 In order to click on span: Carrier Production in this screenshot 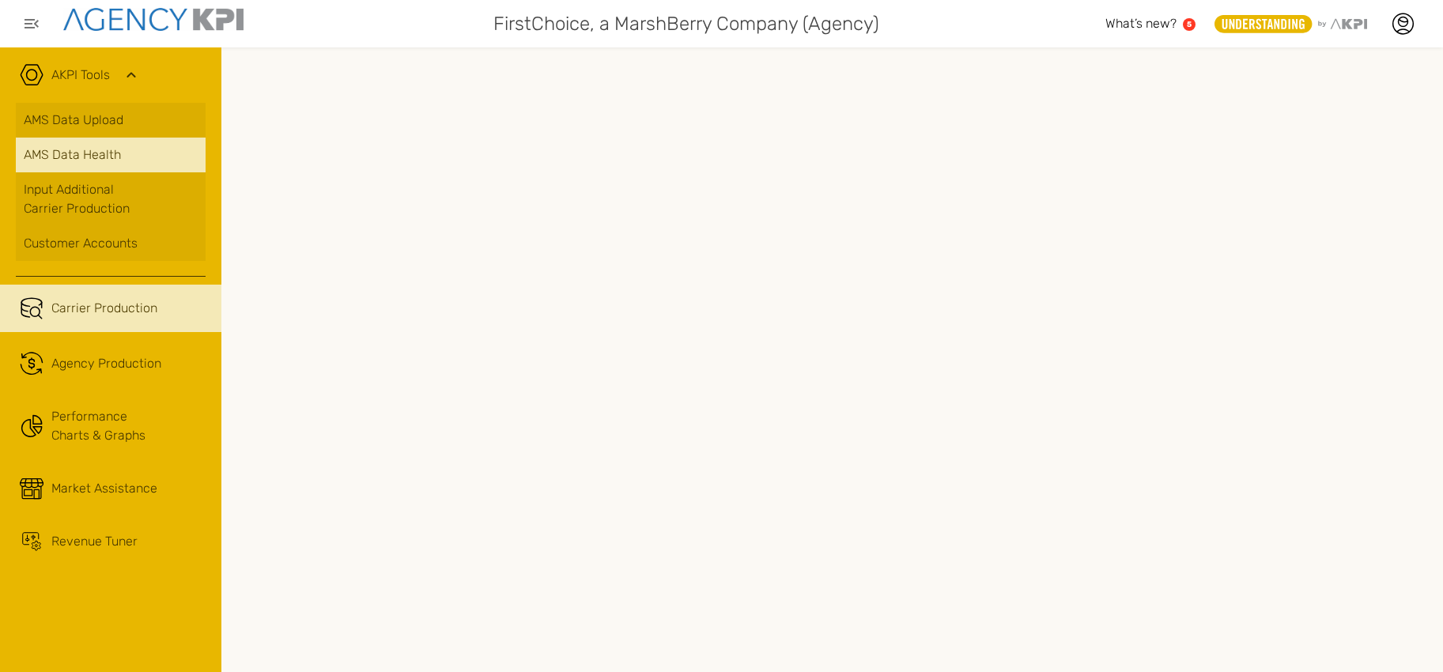, I will do `click(104, 308)`.